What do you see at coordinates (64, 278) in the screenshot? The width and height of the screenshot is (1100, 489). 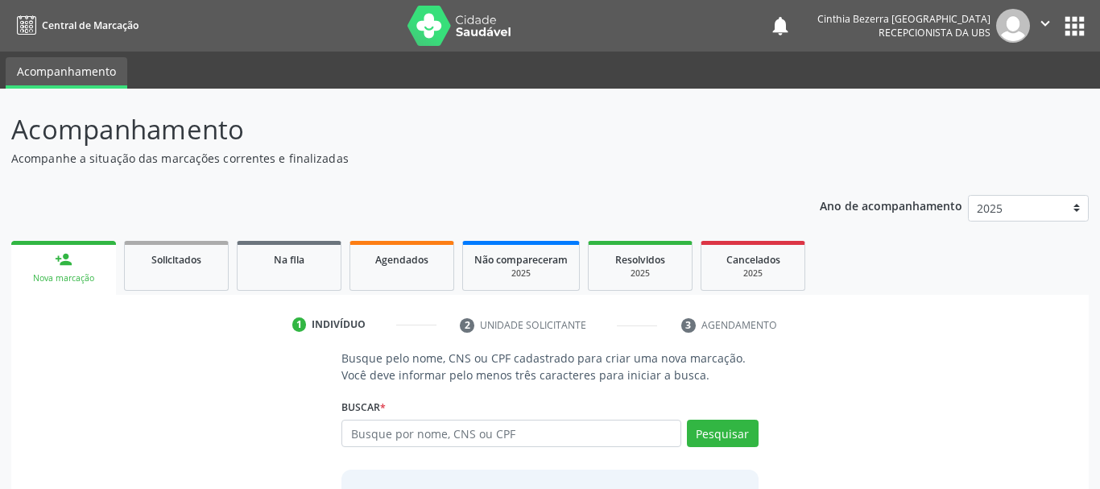 I see `div: Nova marcação` at bounding box center [64, 278].